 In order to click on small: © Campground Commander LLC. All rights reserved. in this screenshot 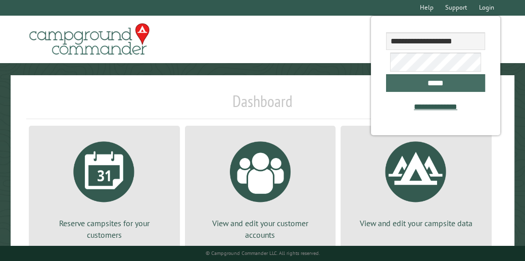, I will do `click(263, 253)`.